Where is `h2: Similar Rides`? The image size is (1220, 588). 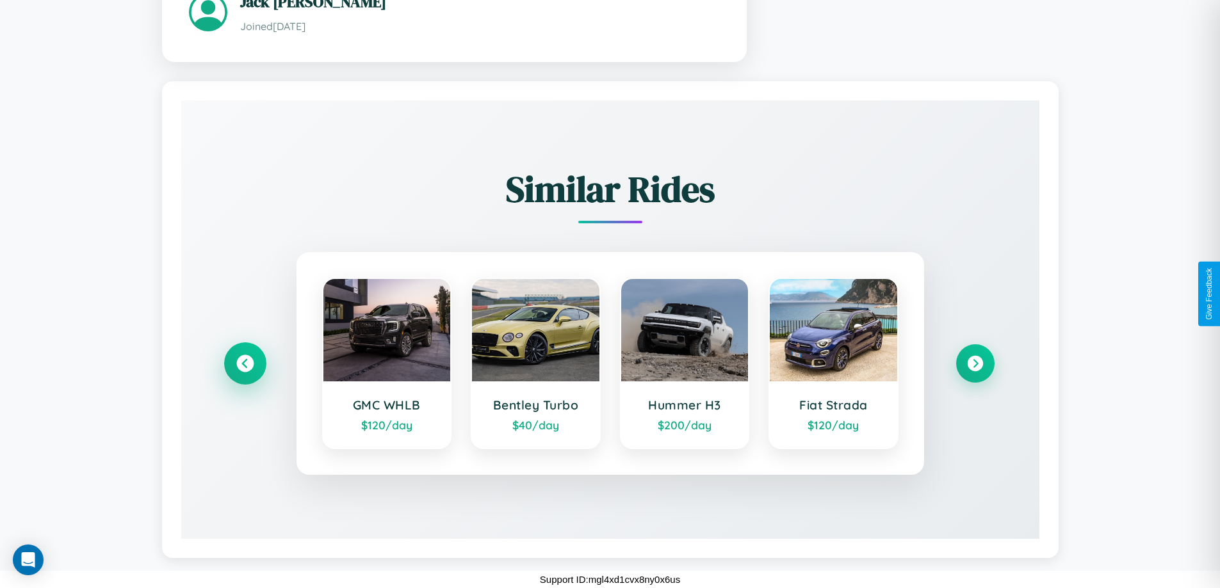 h2: Similar Rides is located at coordinates (610, 189).